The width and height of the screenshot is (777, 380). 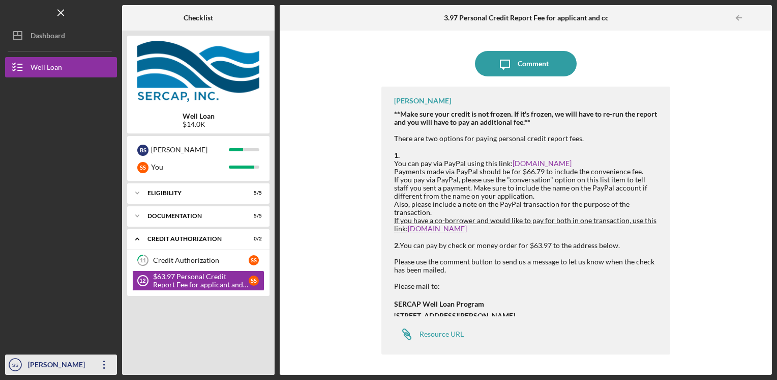 What do you see at coordinates (528, 266) in the screenshot?
I see `div: Please use the comment button to send us a message to let us know when the check has been mailed.` at bounding box center [528, 266].